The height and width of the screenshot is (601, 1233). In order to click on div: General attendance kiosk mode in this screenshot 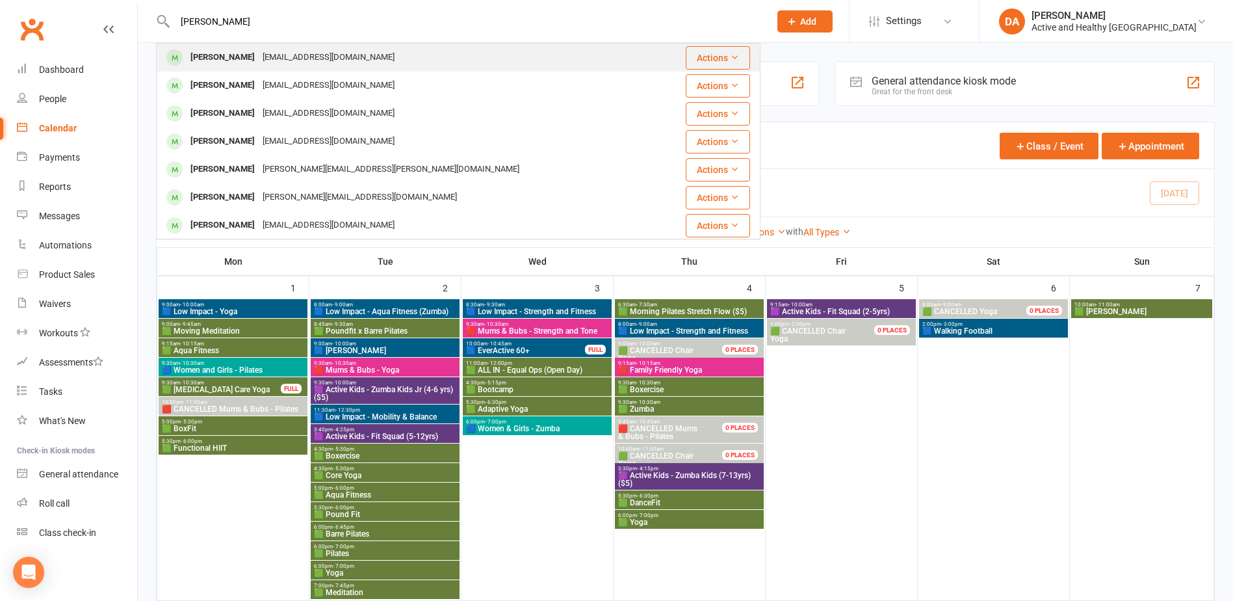, I will do `click(944, 81)`.